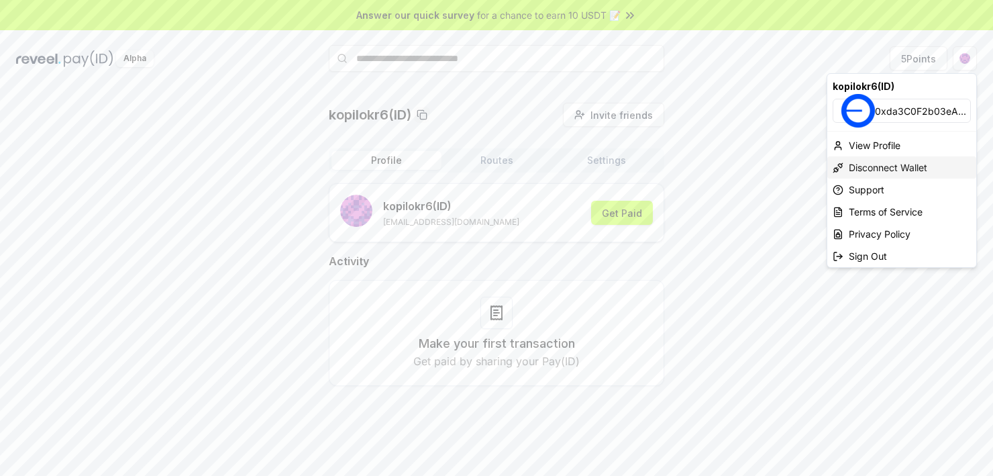 This screenshot has height=476, width=993. Describe the element at coordinates (902, 167) in the screenshot. I see `div: Disconnect Wallet` at that location.